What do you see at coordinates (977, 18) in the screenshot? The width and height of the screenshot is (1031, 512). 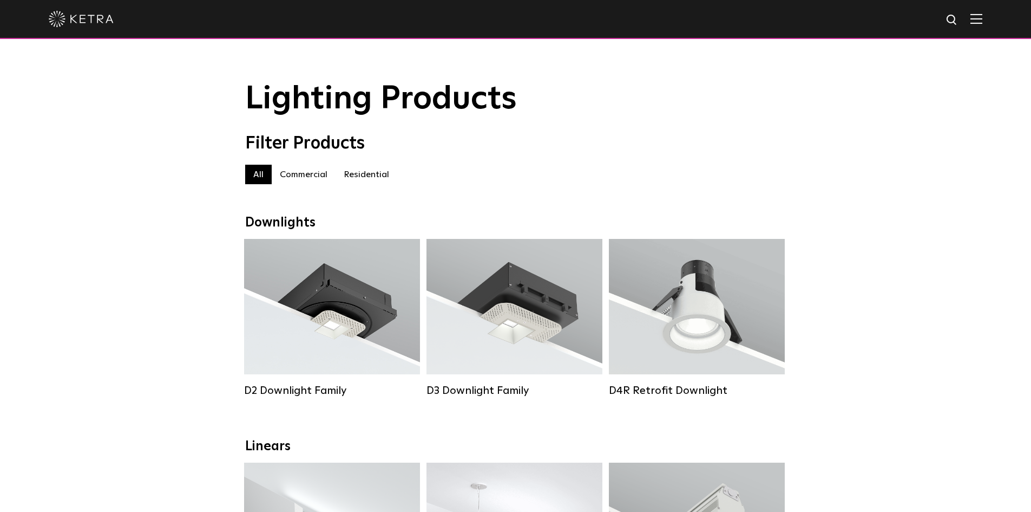 I see `img: Hamburger%20Nav.svg` at bounding box center [977, 18].